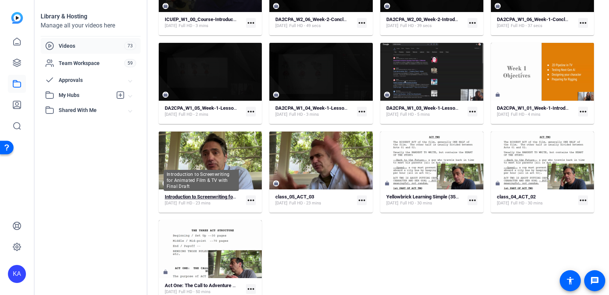 The image size is (609, 295). I want to click on span: Full HD - 2 mins, so click(193, 115).